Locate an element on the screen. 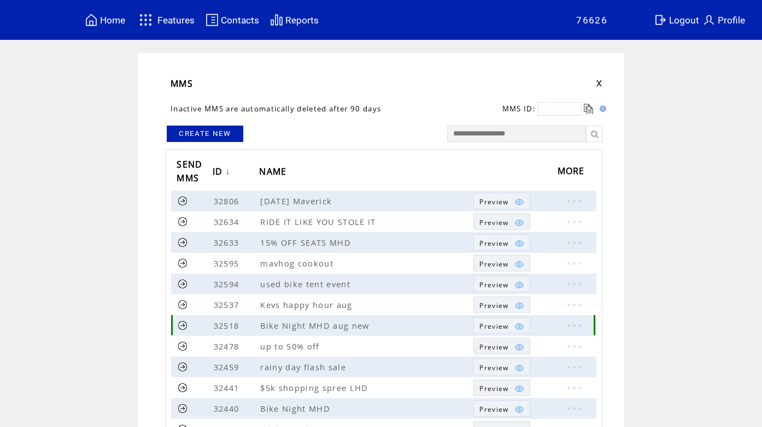 The height and width of the screenshot is (427, 762). span: RIDE IT LIKE YOU STOLE IT is located at coordinates (319, 222).